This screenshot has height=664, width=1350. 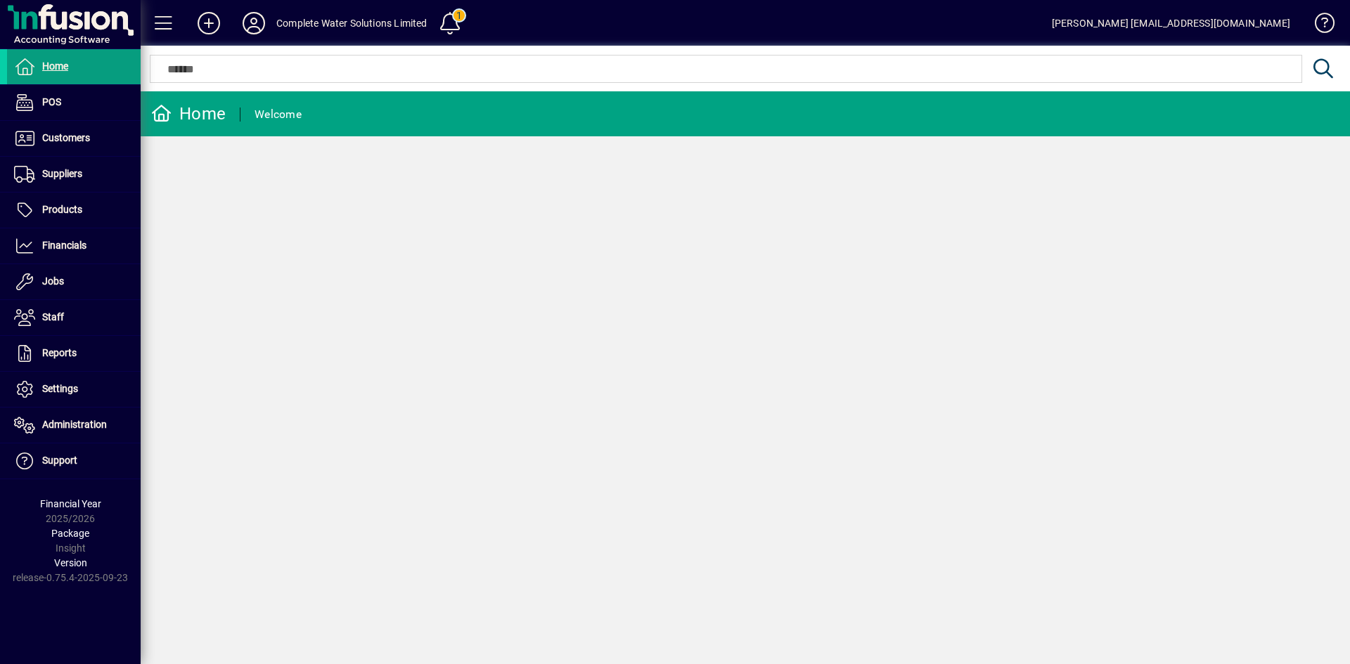 I want to click on span: Package, so click(x=70, y=533).